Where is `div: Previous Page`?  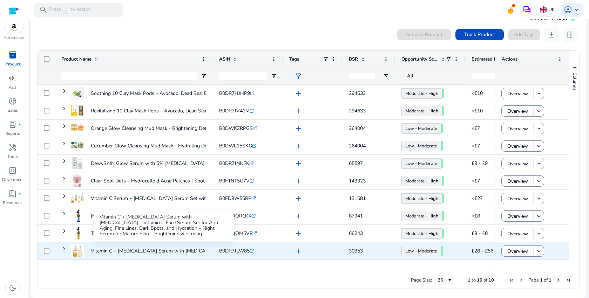 div: Previous Page is located at coordinates (521, 281).